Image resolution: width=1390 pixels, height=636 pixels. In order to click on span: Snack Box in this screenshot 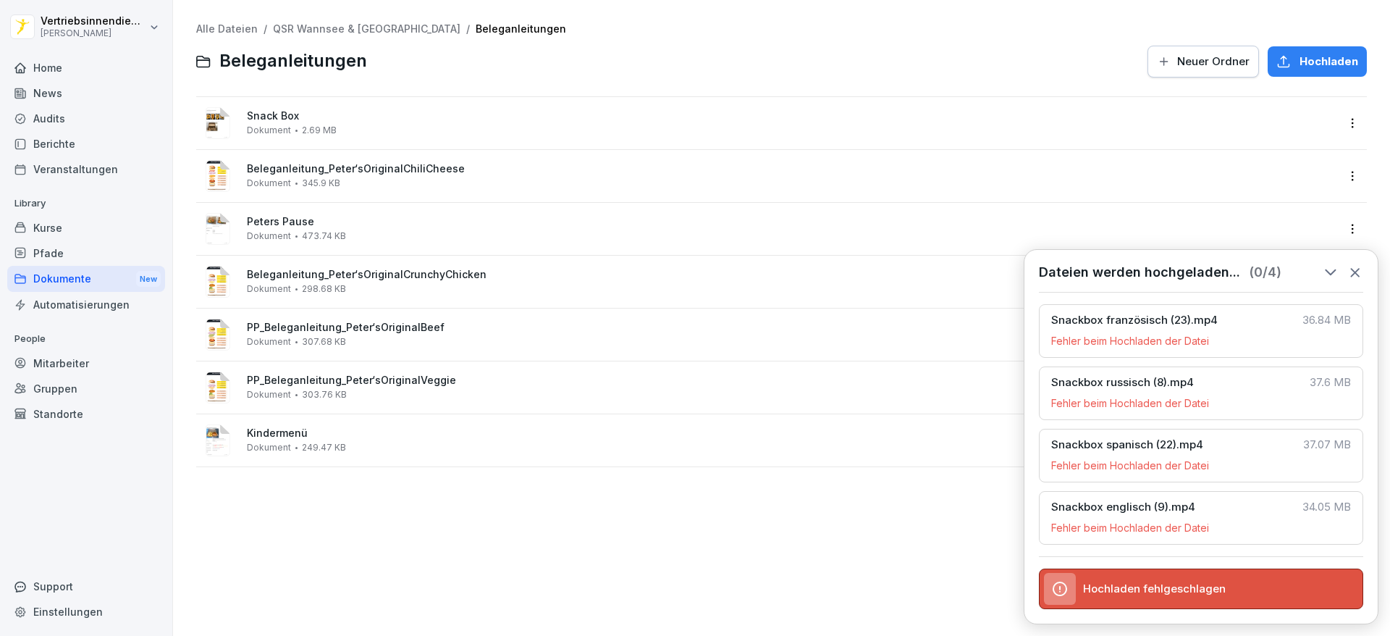, I will do `click(791, 116)`.